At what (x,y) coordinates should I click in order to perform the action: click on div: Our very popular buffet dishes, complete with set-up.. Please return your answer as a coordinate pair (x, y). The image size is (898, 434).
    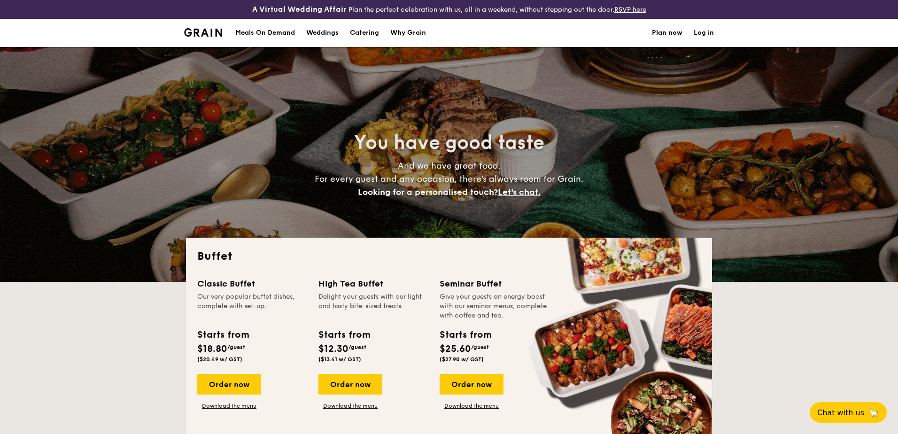
    Looking at the image, I should click on (252, 306).